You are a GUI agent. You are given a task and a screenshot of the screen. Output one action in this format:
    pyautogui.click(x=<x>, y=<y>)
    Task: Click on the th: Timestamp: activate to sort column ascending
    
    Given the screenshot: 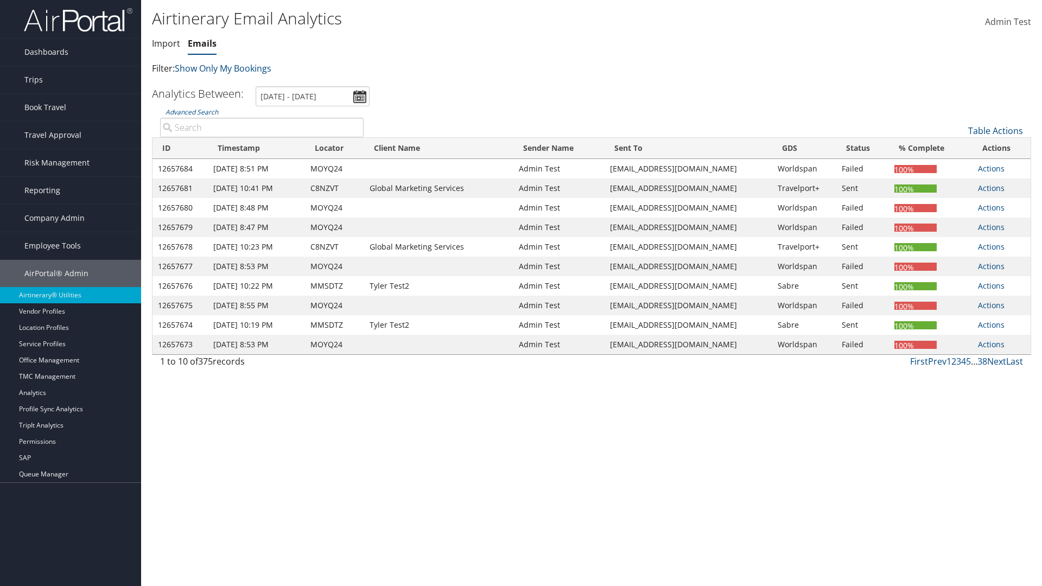 What is the action you would take?
    pyautogui.click(x=256, y=148)
    